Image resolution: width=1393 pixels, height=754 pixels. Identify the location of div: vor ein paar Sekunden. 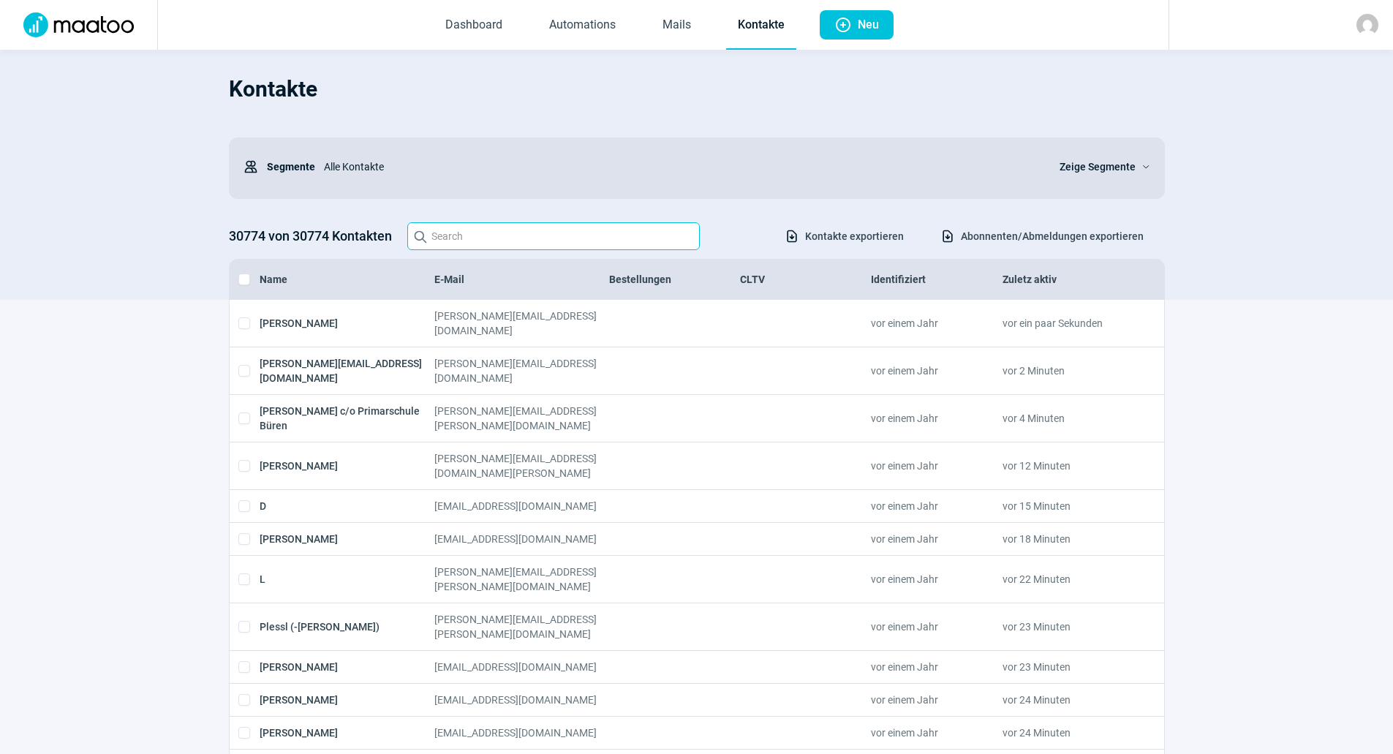
(1068, 323).